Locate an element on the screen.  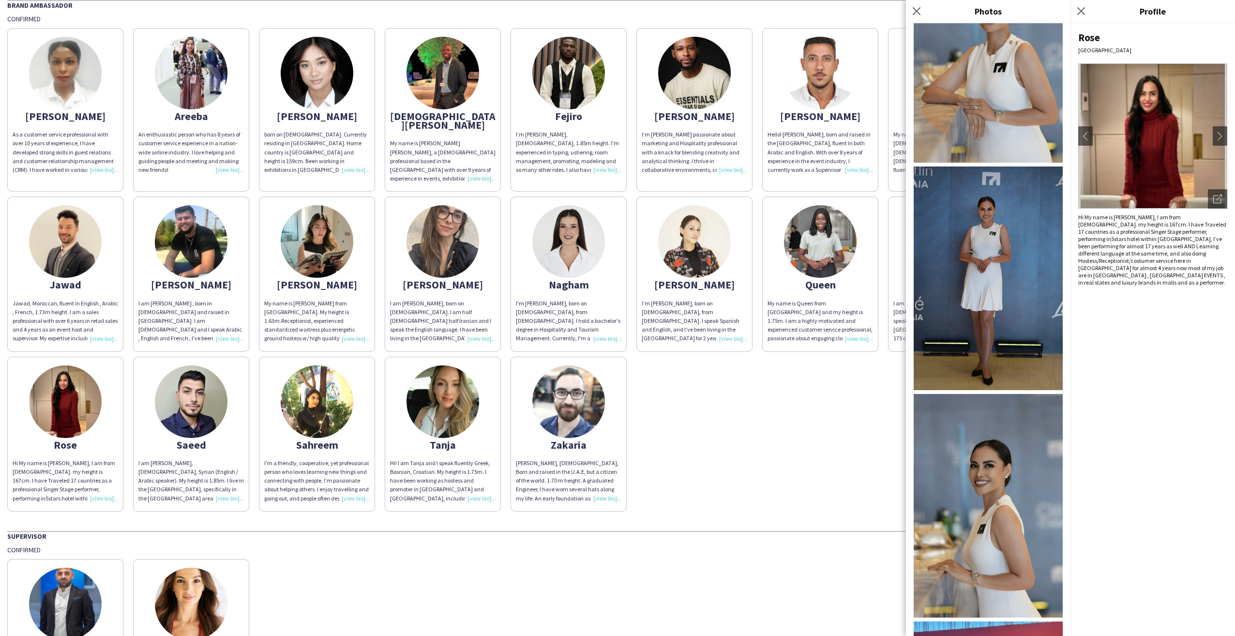
div: Open photos pop-in is located at coordinates (1218, 199).